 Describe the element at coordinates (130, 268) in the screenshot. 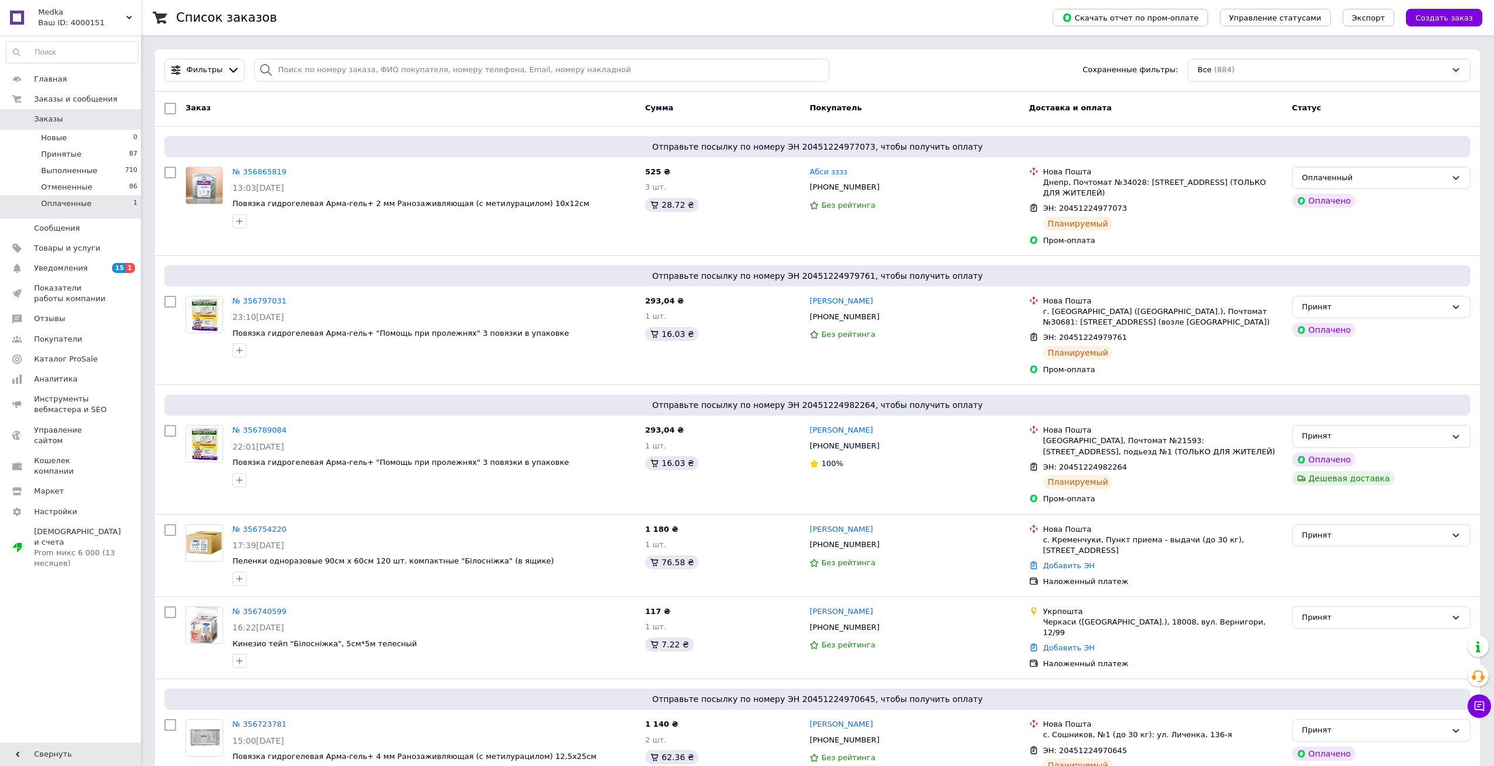

I see `span: 1` at that location.